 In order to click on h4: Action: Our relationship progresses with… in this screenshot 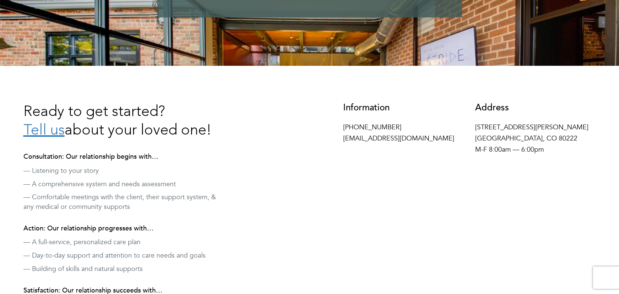, I will do `click(164, 229)`.